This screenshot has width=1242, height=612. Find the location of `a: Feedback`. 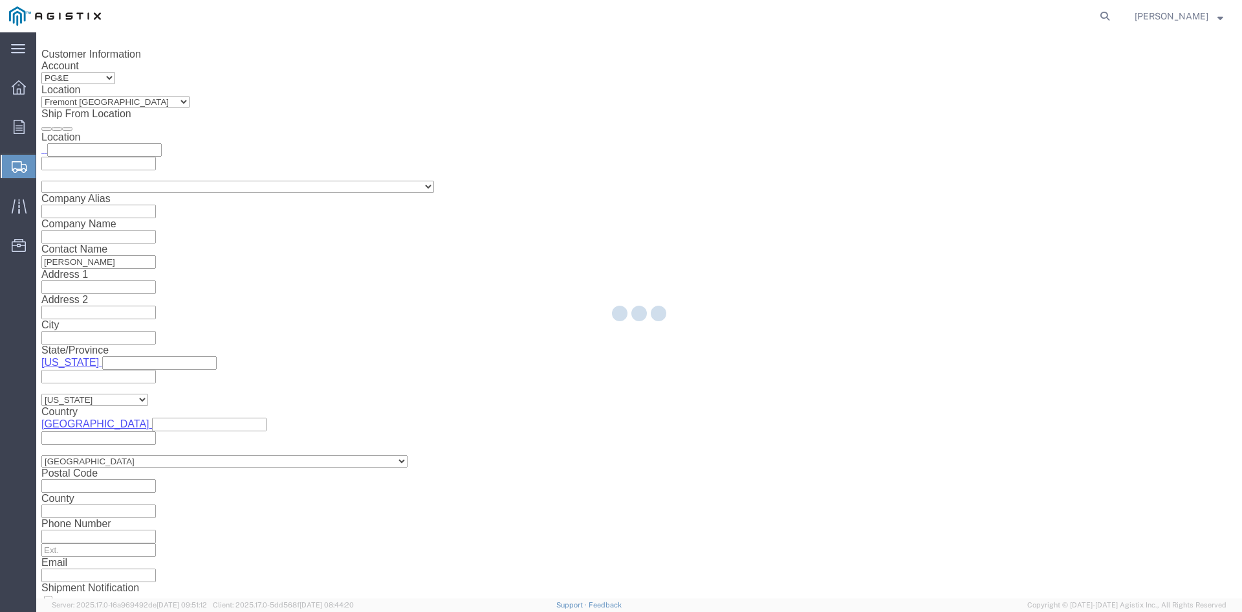

a: Feedback is located at coordinates (605, 604).